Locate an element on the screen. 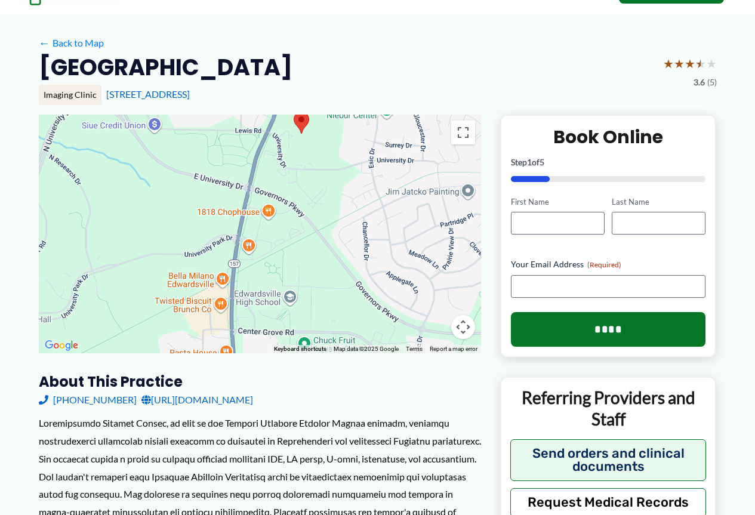 The height and width of the screenshot is (515, 755). a: ←Back to Map is located at coordinates (71, 43).